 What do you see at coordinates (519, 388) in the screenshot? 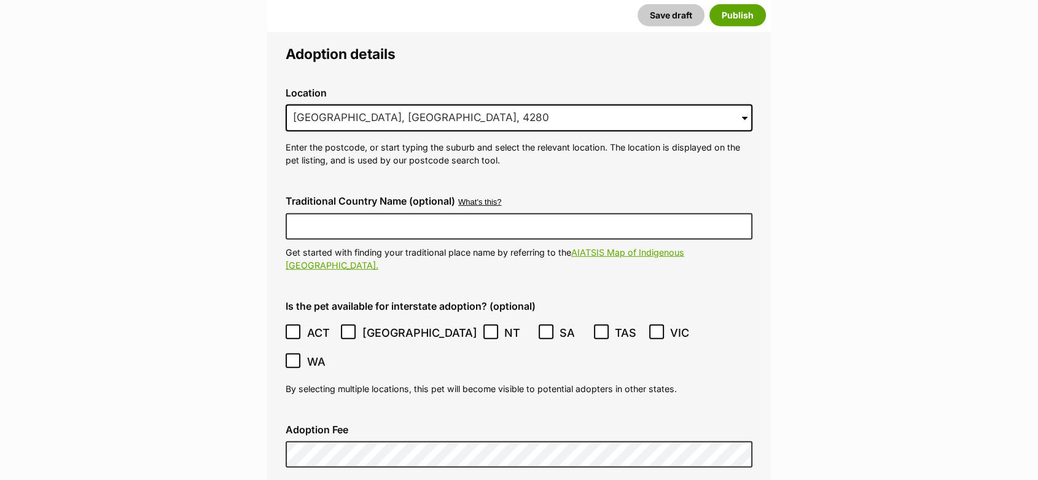
I see `p: By selecting multiple locations, this pet will become visible to potential adopters in other states.` at bounding box center [519, 388].